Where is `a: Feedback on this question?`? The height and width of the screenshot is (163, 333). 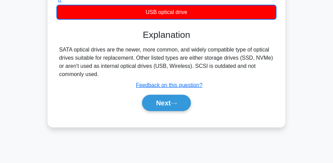 a: Feedback on this question? is located at coordinates (169, 85).